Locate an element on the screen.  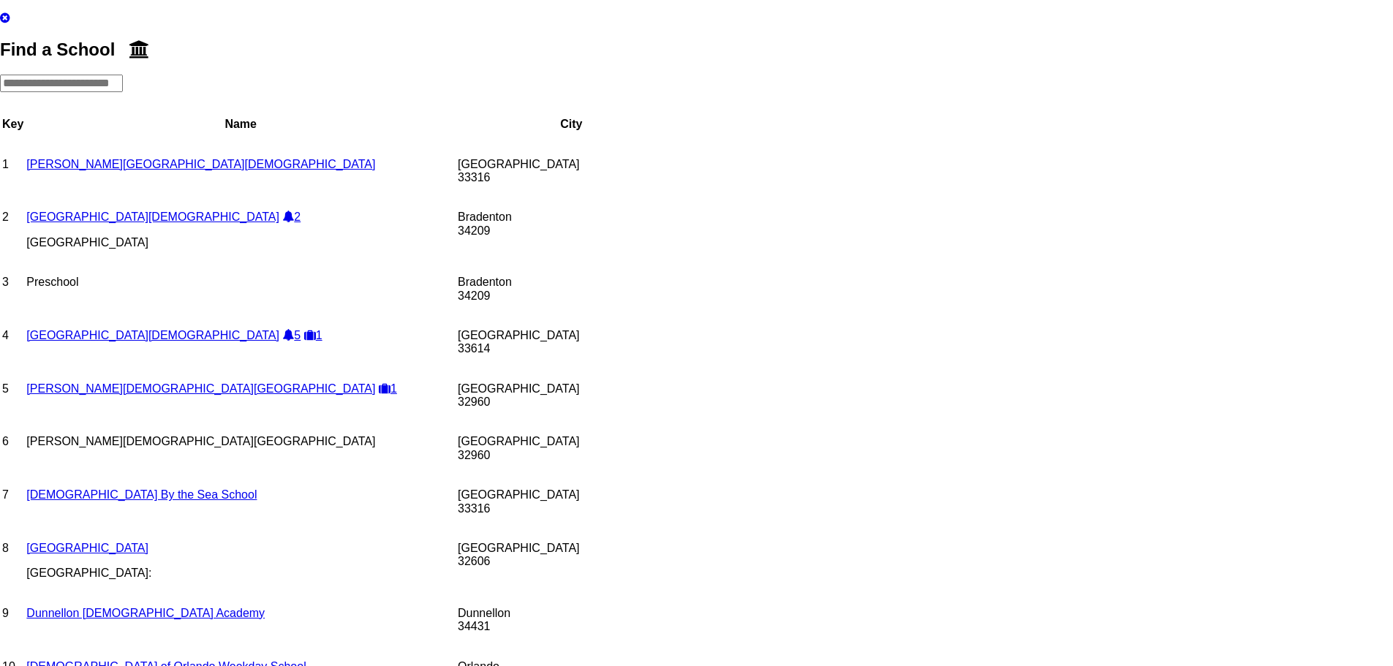
p: 1 is located at coordinates (12, 165).